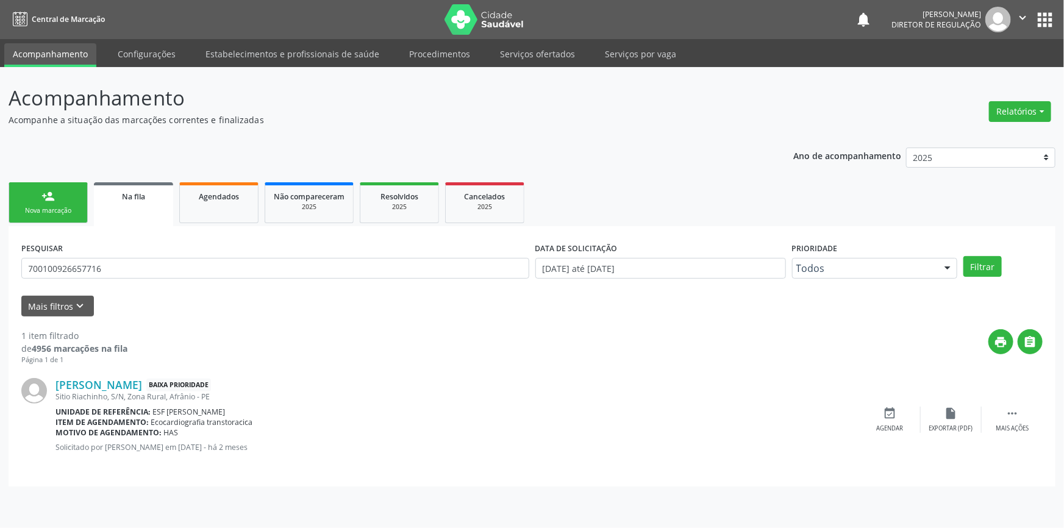 The width and height of the screenshot is (1064, 528). I want to click on b: Unidade de referência:, so click(103, 412).